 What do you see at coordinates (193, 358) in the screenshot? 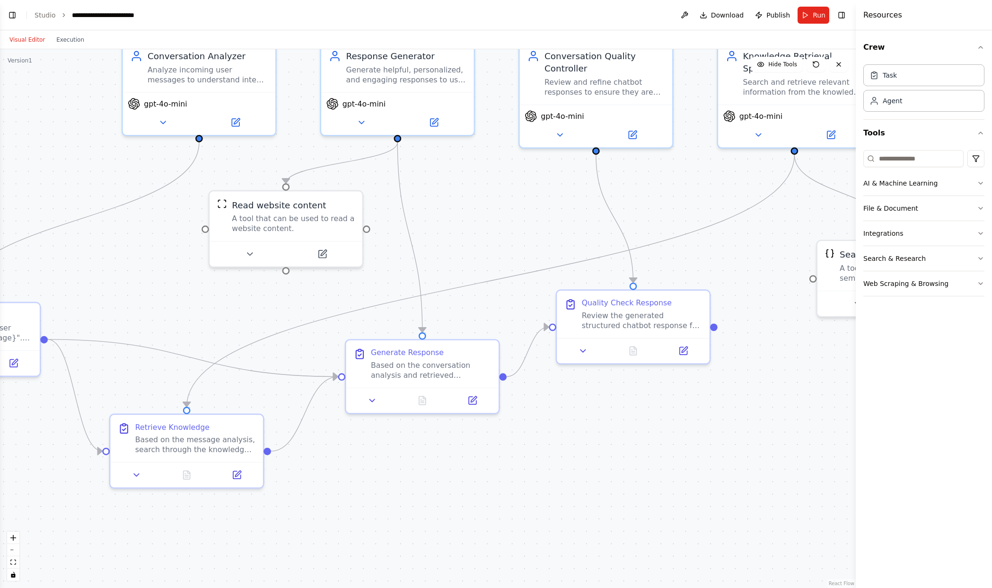
I see `g: Edge from bce4e48a-1400-459b-8fe2-f9f07cad08e2 to e5dd2ae9-4031-4225-911f-c80c431149b2` at bounding box center [193, 358].